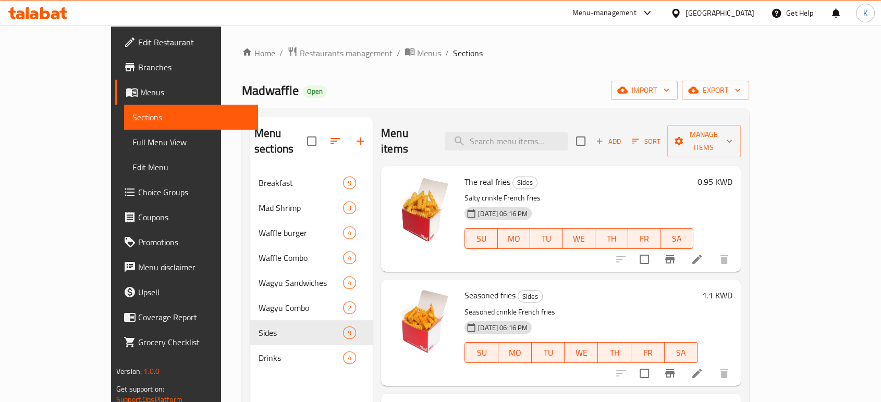 This screenshot has height=402, width=881. What do you see at coordinates (194, 318) in the screenshot?
I see `span: Coverage Report` at bounding box center [194, 318].